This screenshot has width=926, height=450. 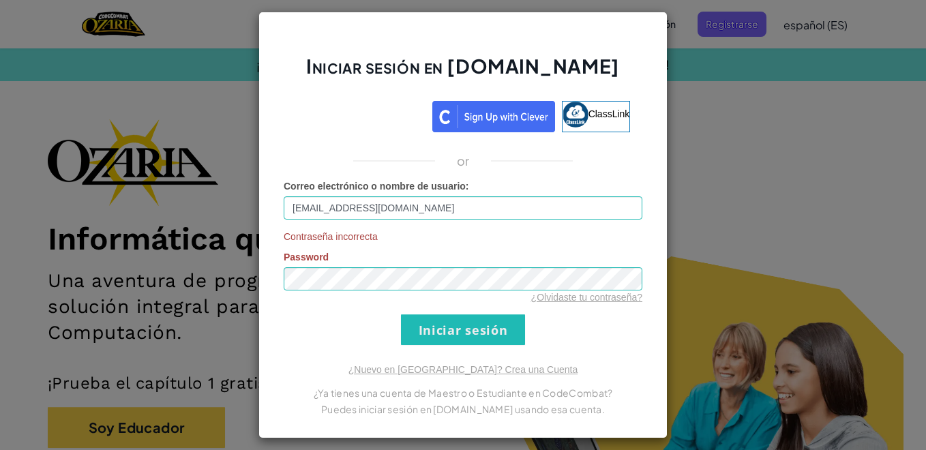 What do you see at coordinates (463, 393) in the screenshot?
I see `p: ¿Ya tienes una cuenta de Maestro o Estudiante en CodeCombat?` at bounding box center [463, 393].